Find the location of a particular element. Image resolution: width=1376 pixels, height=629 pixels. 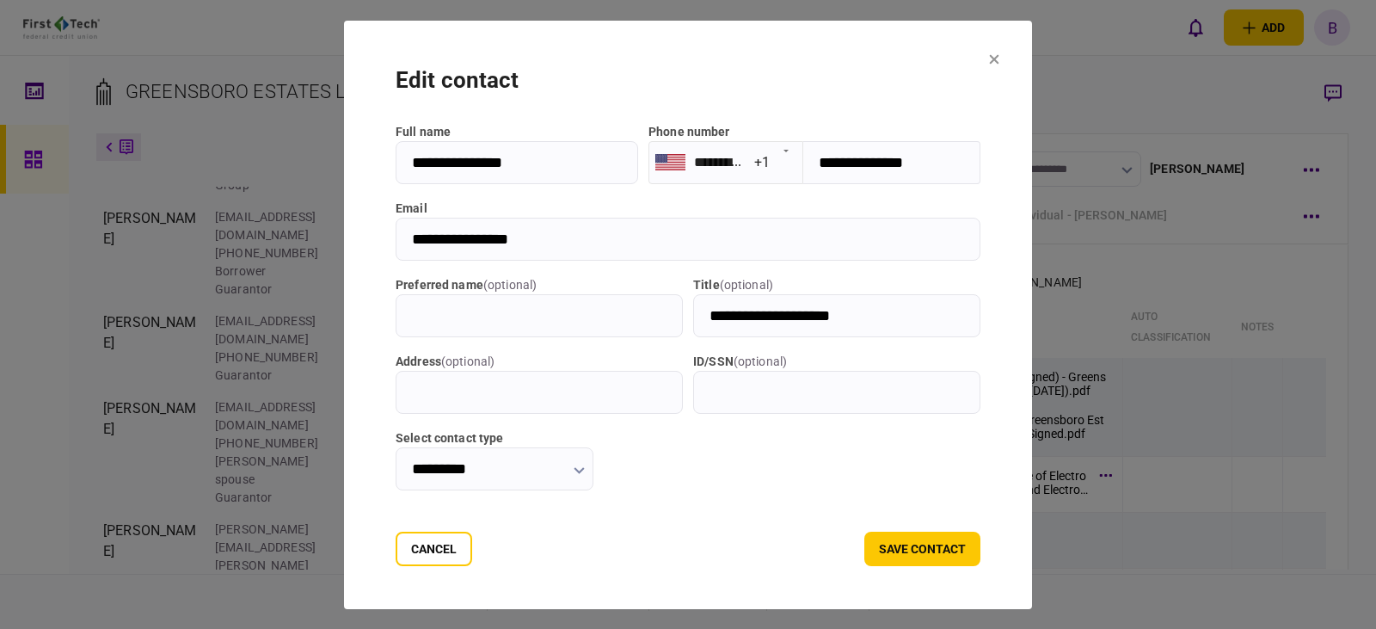

label: email is located at coordinates (688, 208).